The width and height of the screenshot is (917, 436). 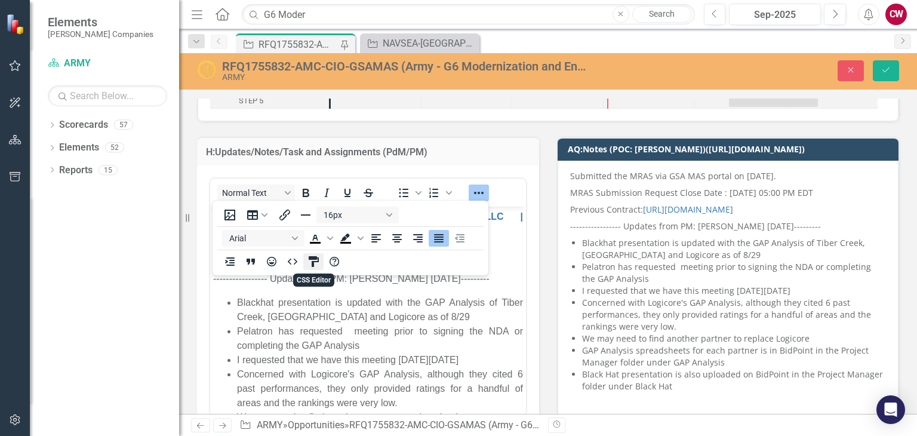 I want to click on button: Table, so click(x=257, y=215).